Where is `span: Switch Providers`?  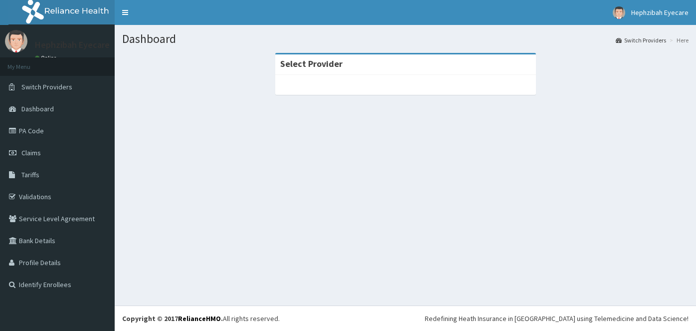 span: Switch Providers is located at coordinates (47, 87).